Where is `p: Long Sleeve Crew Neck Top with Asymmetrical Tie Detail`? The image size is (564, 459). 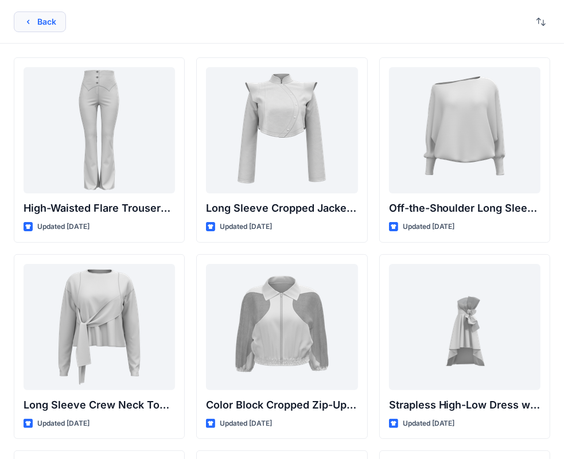 p: Long Sleeve Crew Neck Top with Asymmetrical Tie Detail is located at coordinates (99, 405).